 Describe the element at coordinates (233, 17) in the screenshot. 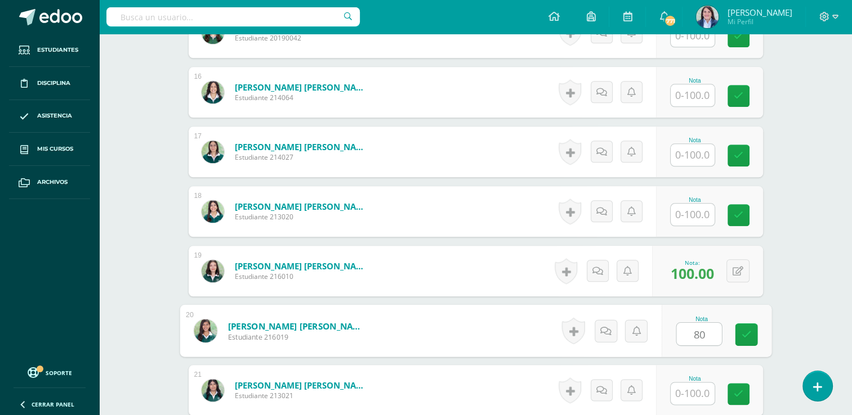

I see `input: Busca un usuario...` at that location.